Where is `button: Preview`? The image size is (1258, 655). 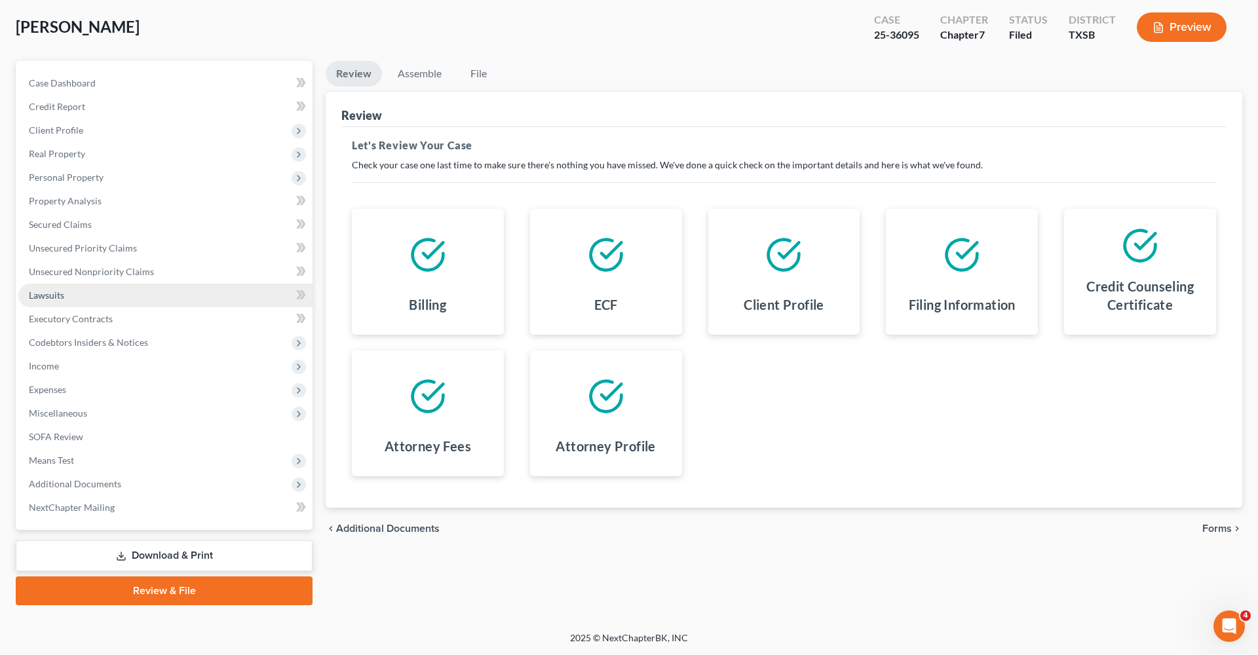
button: Preview is located at coordinates (1181, 27).